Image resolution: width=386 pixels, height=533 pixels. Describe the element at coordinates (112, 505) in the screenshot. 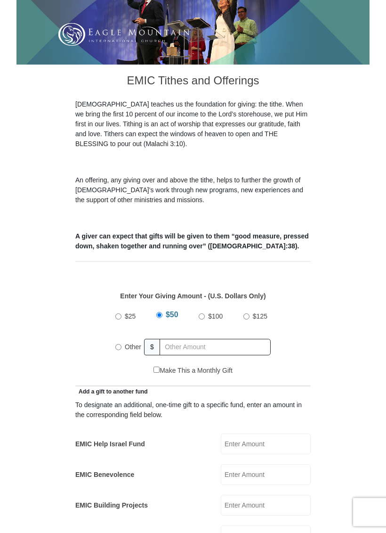

I see `label: EMIC Building Projects` at that location.